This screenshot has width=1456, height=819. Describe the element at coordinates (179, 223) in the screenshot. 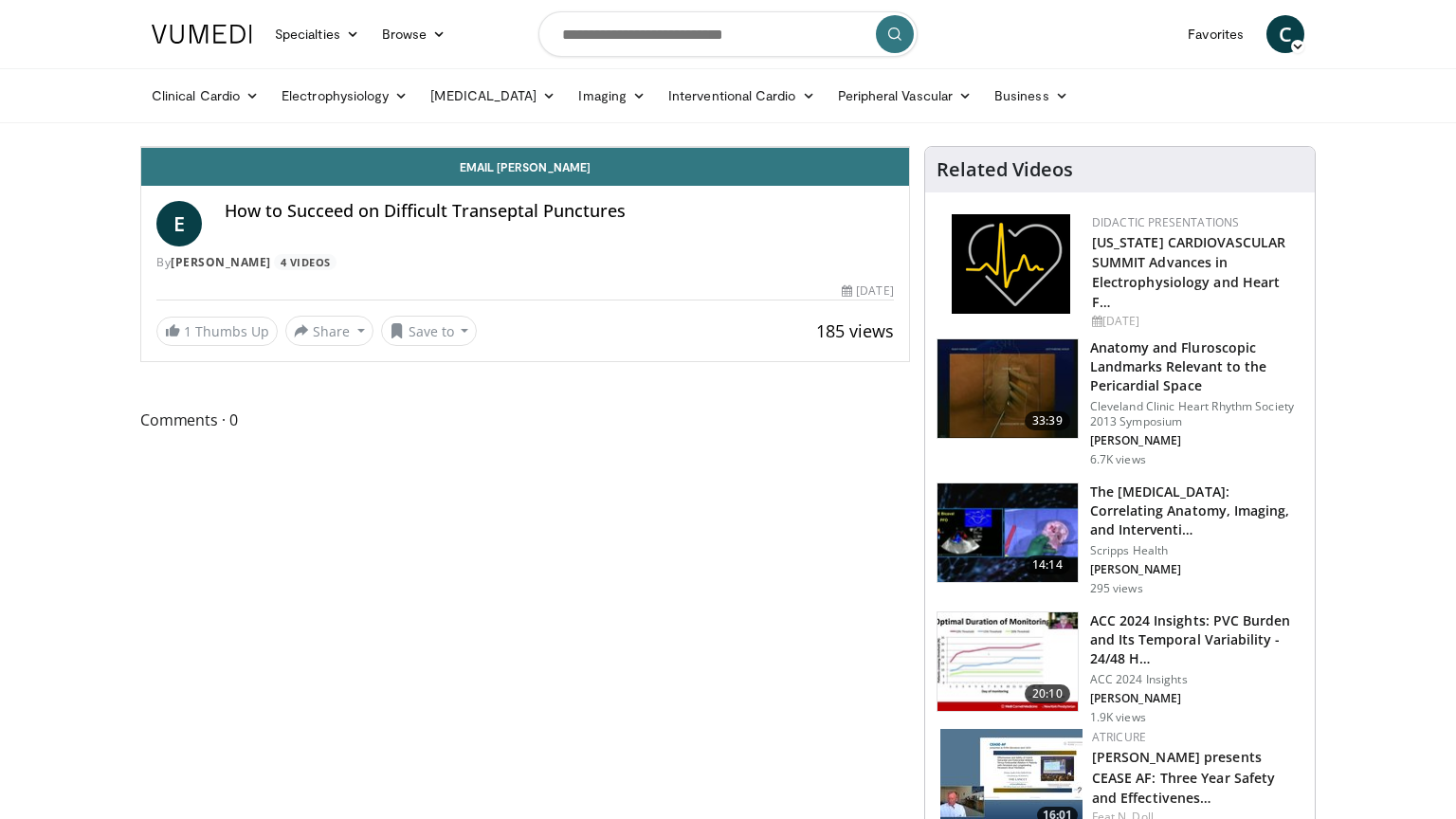

I see `span: E` at that location.